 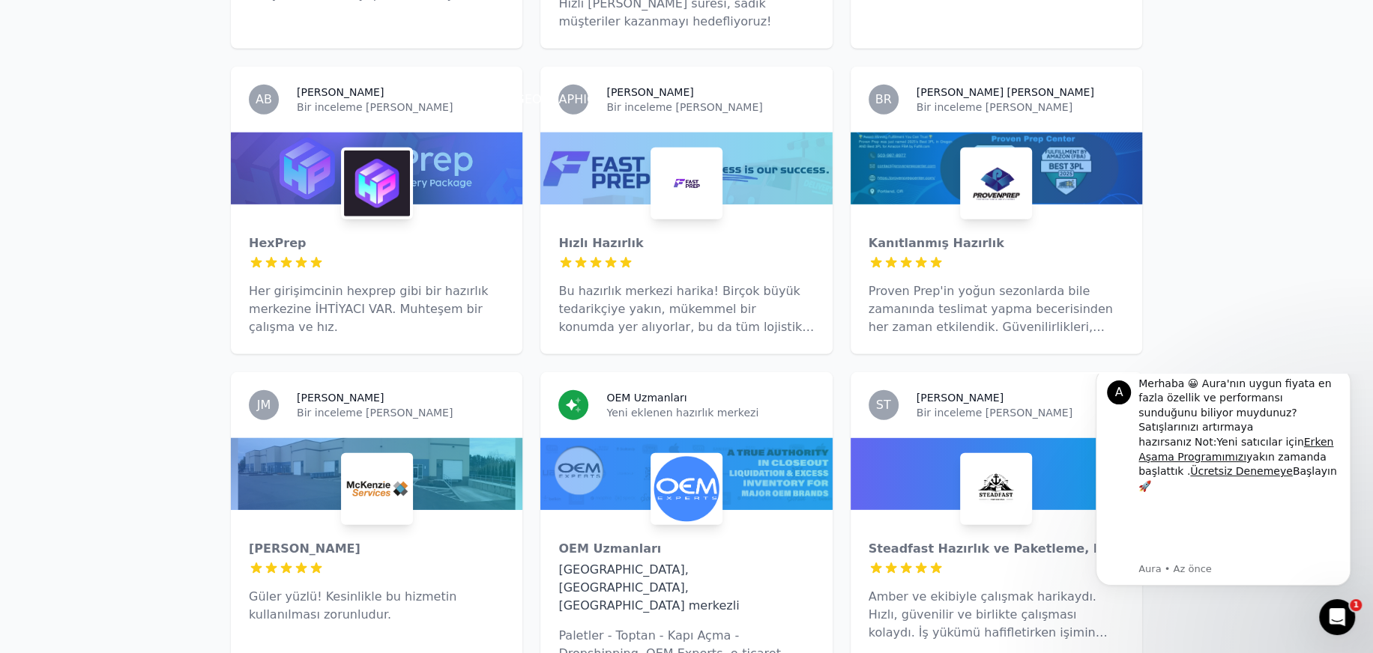 What do you see at coordinates (104, 68) in the screenshot?
I see `font: hazırsanız Not:` at bounding box center [104, 68].